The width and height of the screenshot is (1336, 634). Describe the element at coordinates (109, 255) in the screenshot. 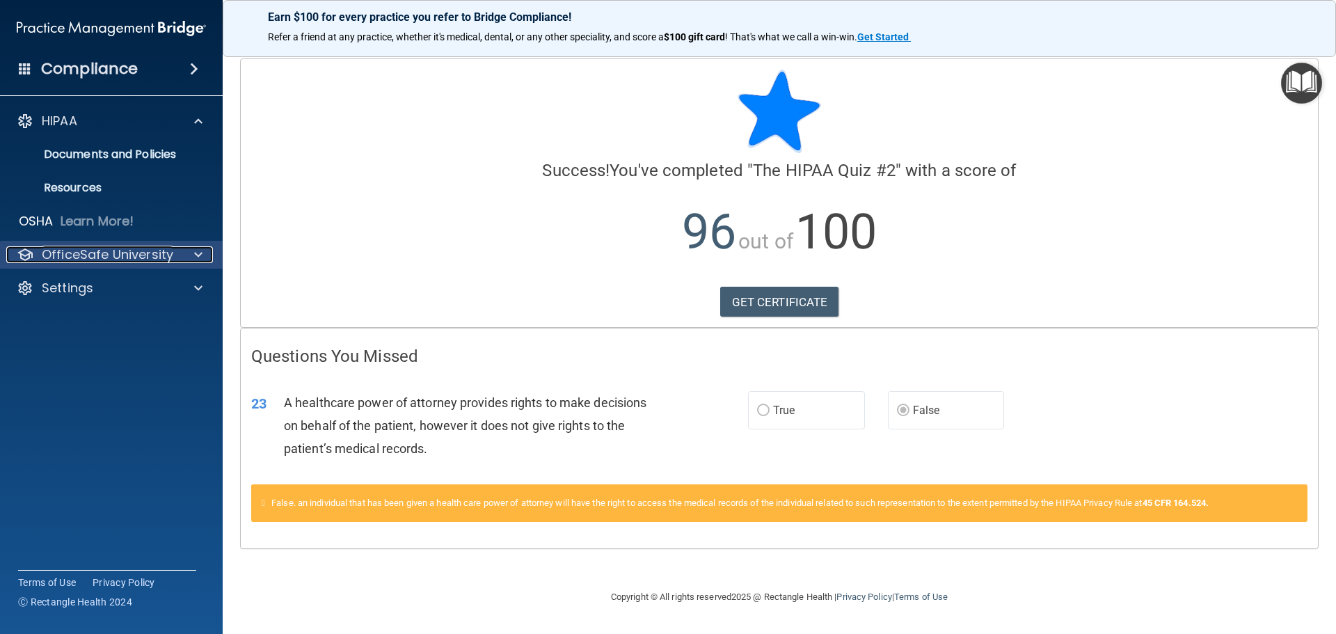

I see `a: OfficeSafe University` at that location.